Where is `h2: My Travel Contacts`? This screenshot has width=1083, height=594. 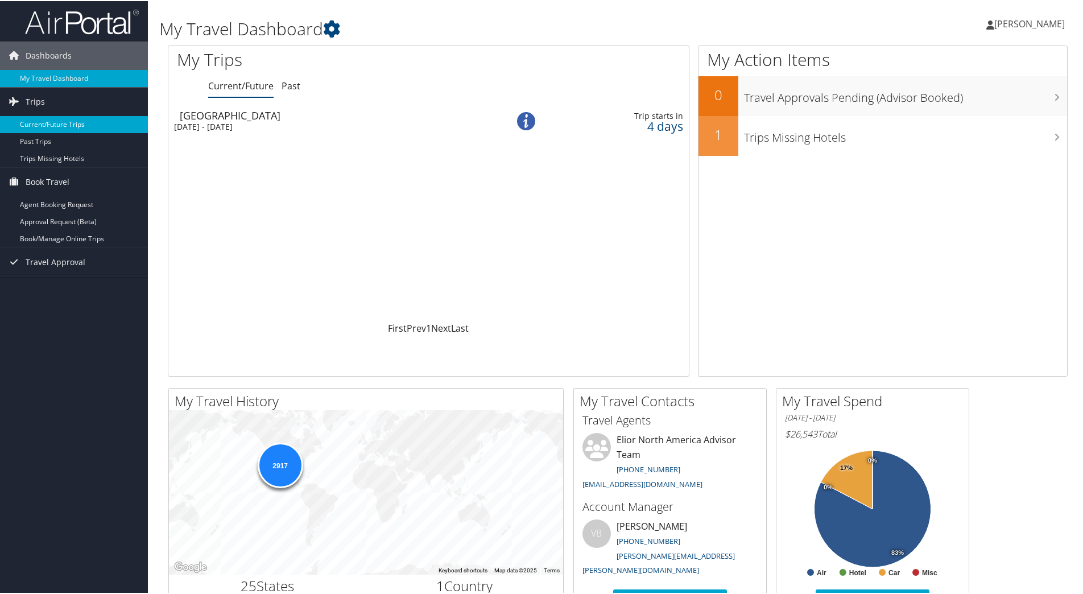 h2: My Travel Contacts is located at coordinates (673, 400).